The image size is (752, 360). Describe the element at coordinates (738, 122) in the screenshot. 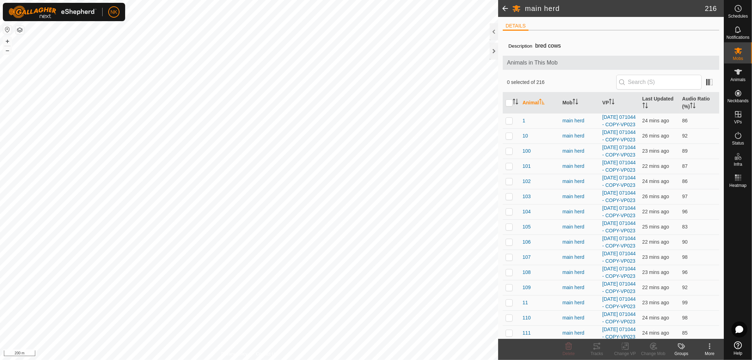

I see `span: VPs` at that location.